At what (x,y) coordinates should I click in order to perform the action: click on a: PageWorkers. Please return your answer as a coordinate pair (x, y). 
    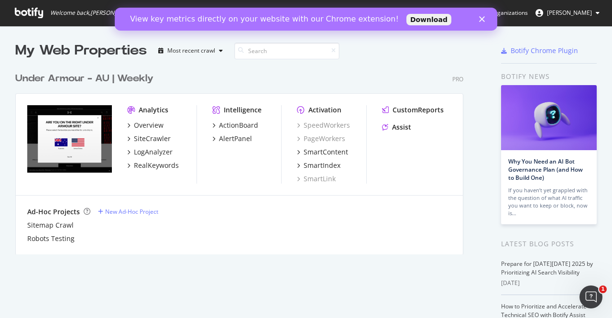
    Looking at the image, I should click on (321, 139).